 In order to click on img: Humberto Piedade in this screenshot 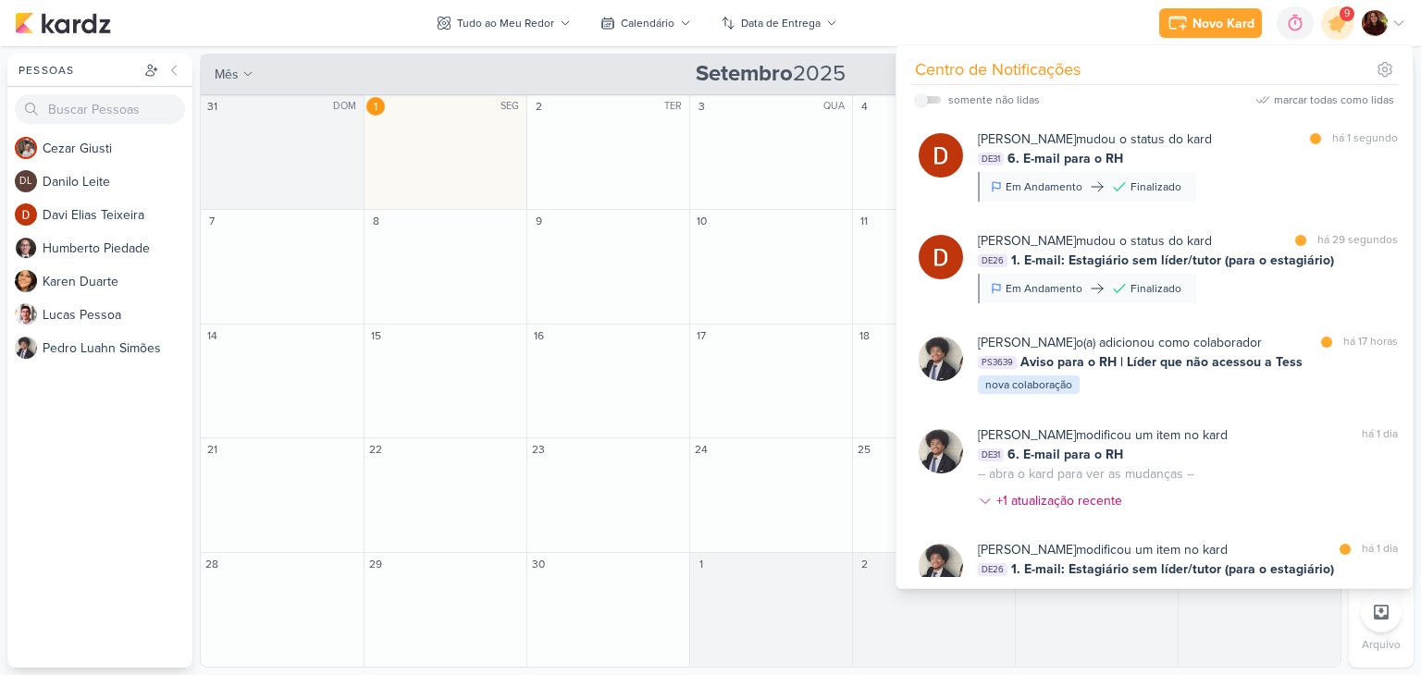, I will do `click(26, 248)`.